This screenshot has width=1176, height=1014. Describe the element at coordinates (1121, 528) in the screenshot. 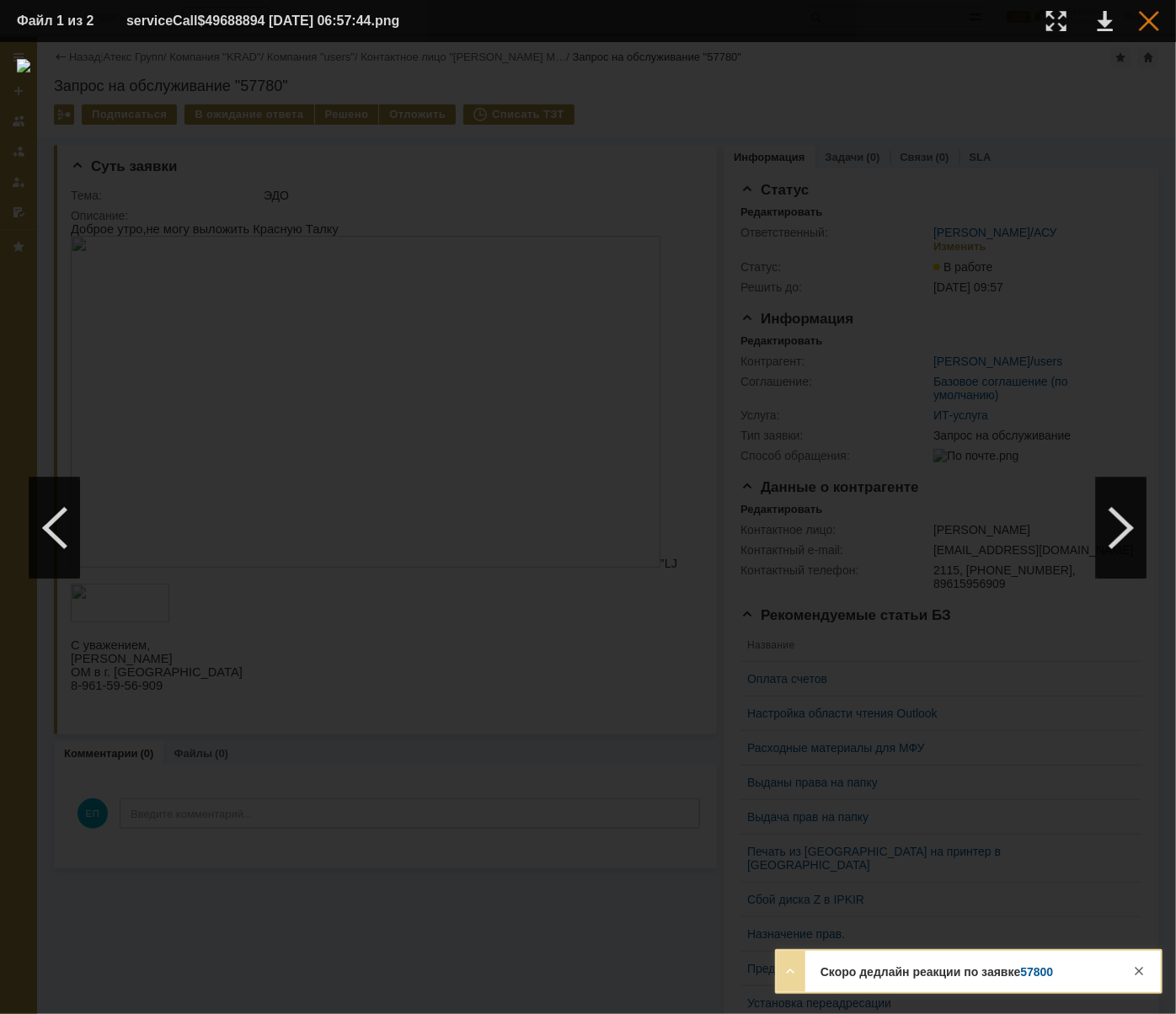

I see `div: Следующий файл` at that location.